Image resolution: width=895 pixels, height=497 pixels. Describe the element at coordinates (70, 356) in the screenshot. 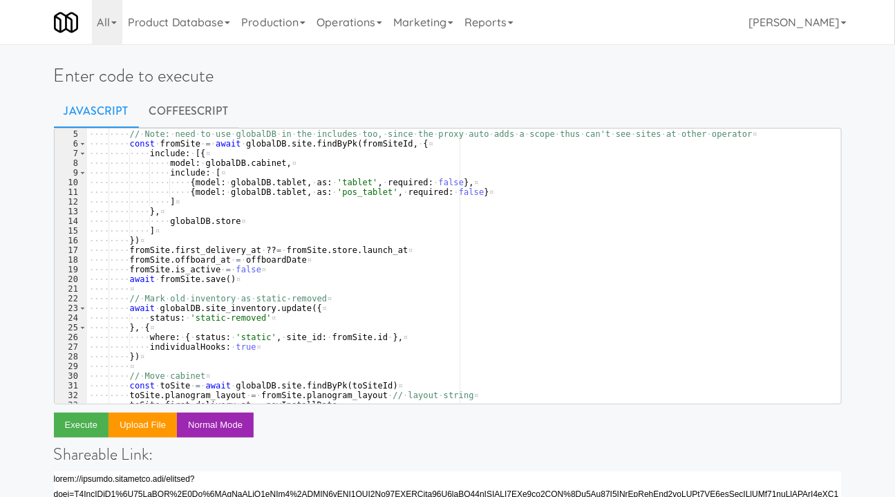

I see `div: 28` at that location.